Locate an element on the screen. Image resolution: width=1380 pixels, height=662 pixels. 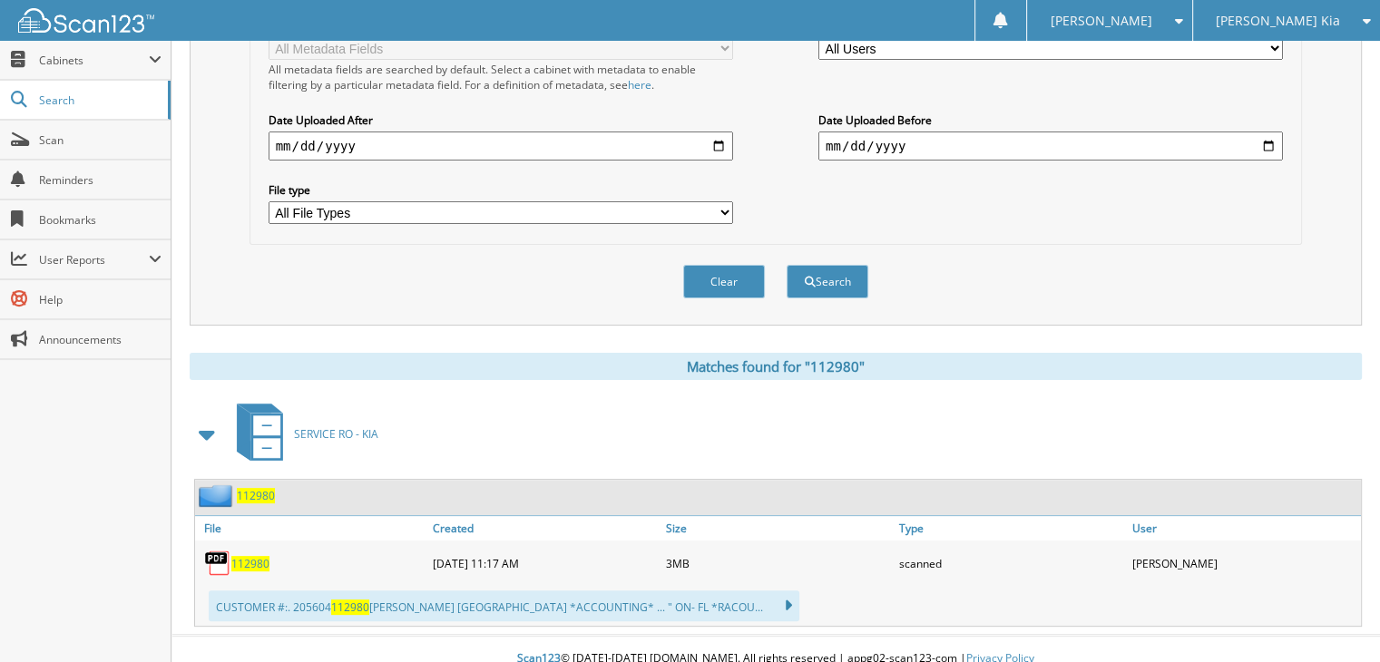
span: User Reports is located at coordinates (93, 259).